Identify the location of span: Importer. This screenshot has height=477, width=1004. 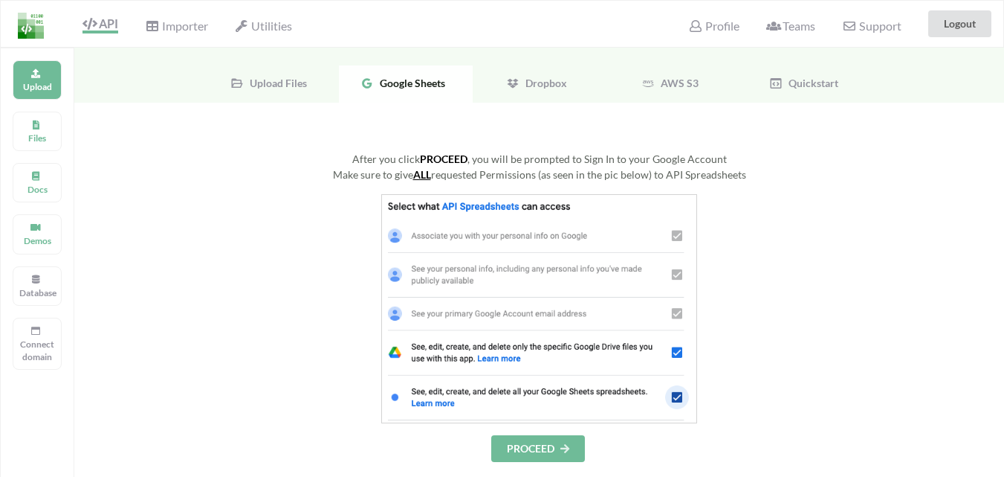
(176, 25).